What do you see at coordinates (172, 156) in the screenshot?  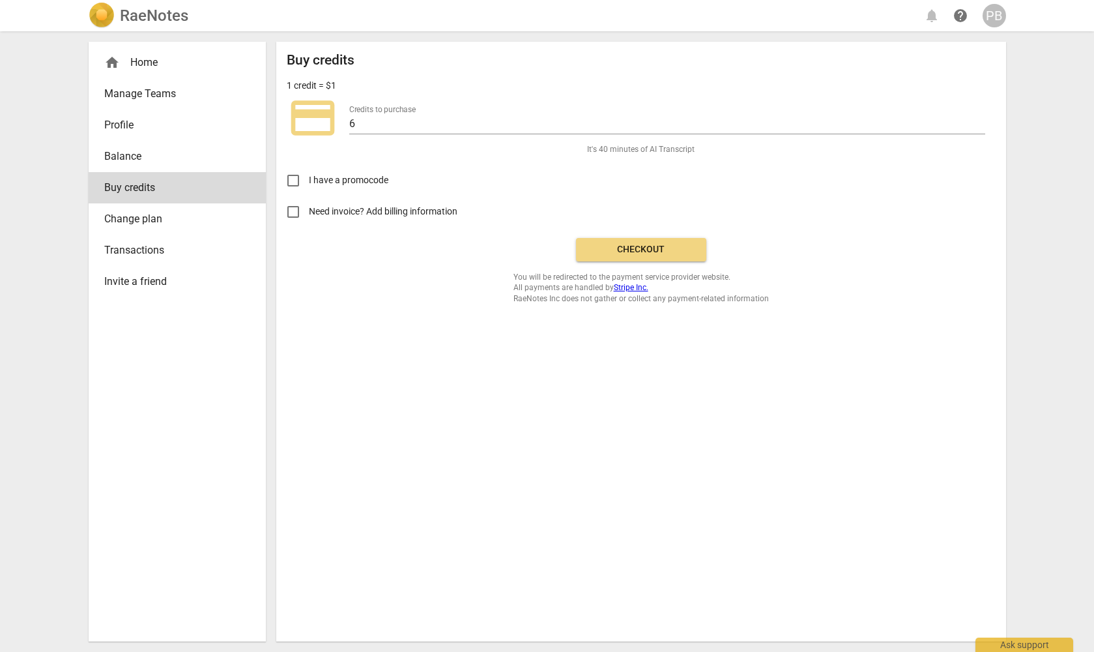 I see `span: Balance` at bounding box center [172, 156].